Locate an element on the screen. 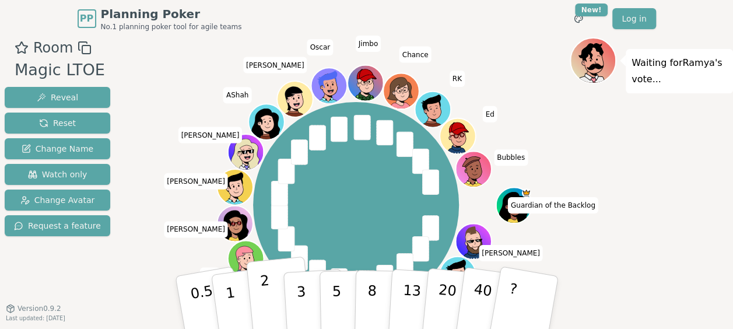  div: Magic LTOE is located at coordinates (59, 70).